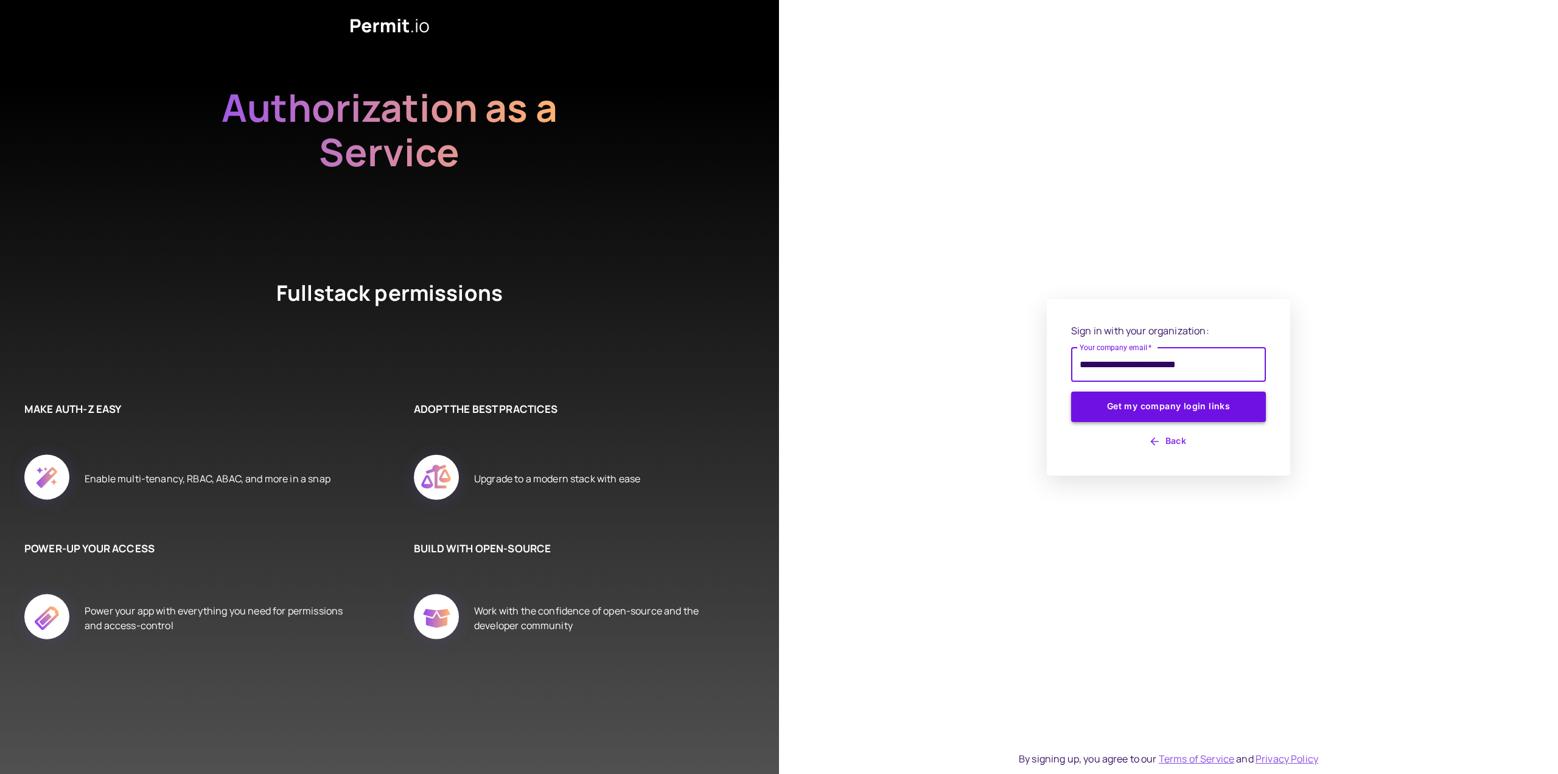 This screenshot has height=774, width=1558. I want to click on h6: ADOPT THE BEST PRACTICES, so click(578, 409).